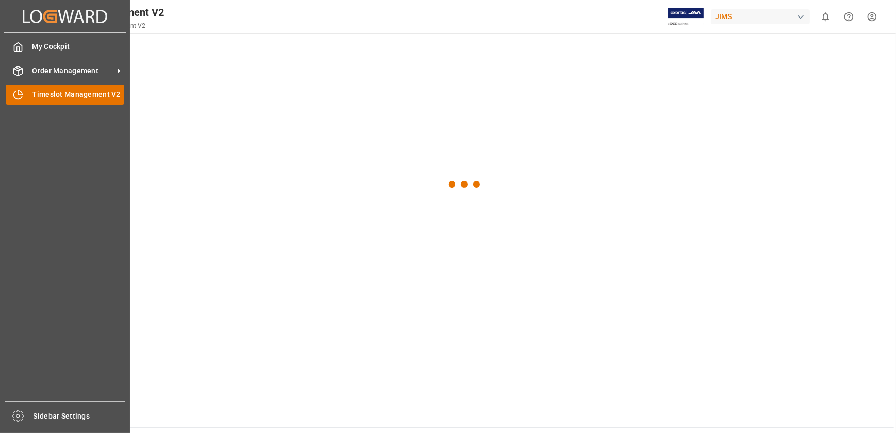 Image resolution: width=896 pixels, height=433 pixels. What do you see at coordinates (825, 16) in the screenshot?
I see `button: show 0 new notifications` at bounding box center [825, 16].